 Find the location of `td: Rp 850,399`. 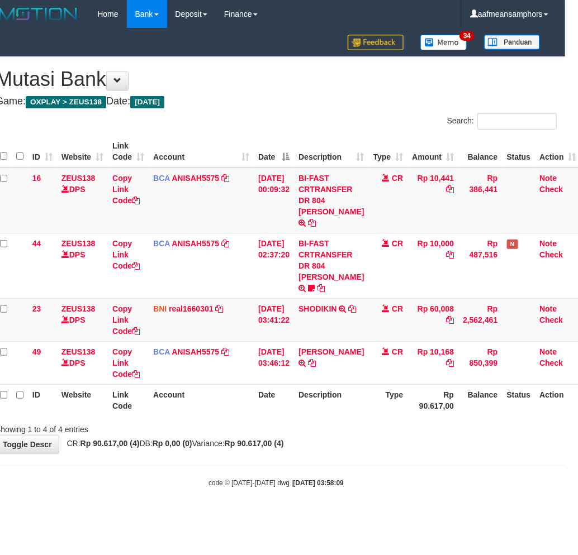

td: Rp 850,399 is located at coordinates (480, 363).